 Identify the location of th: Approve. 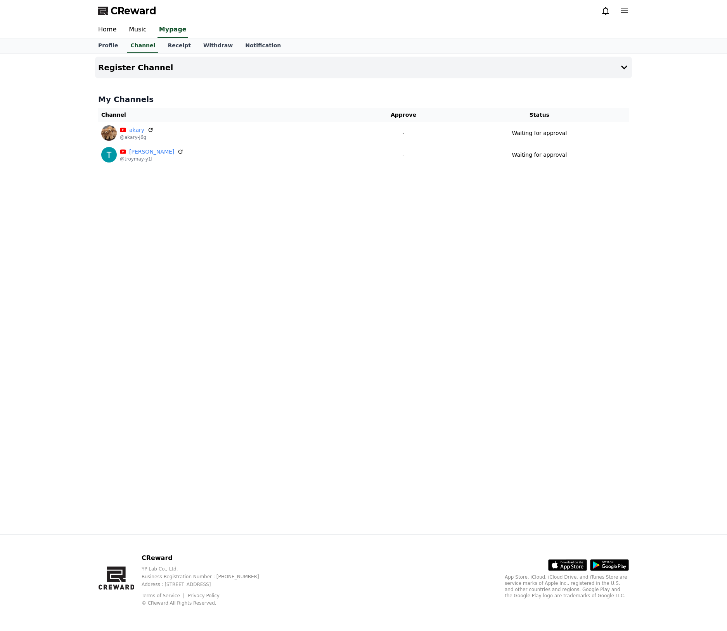
(403, 115).